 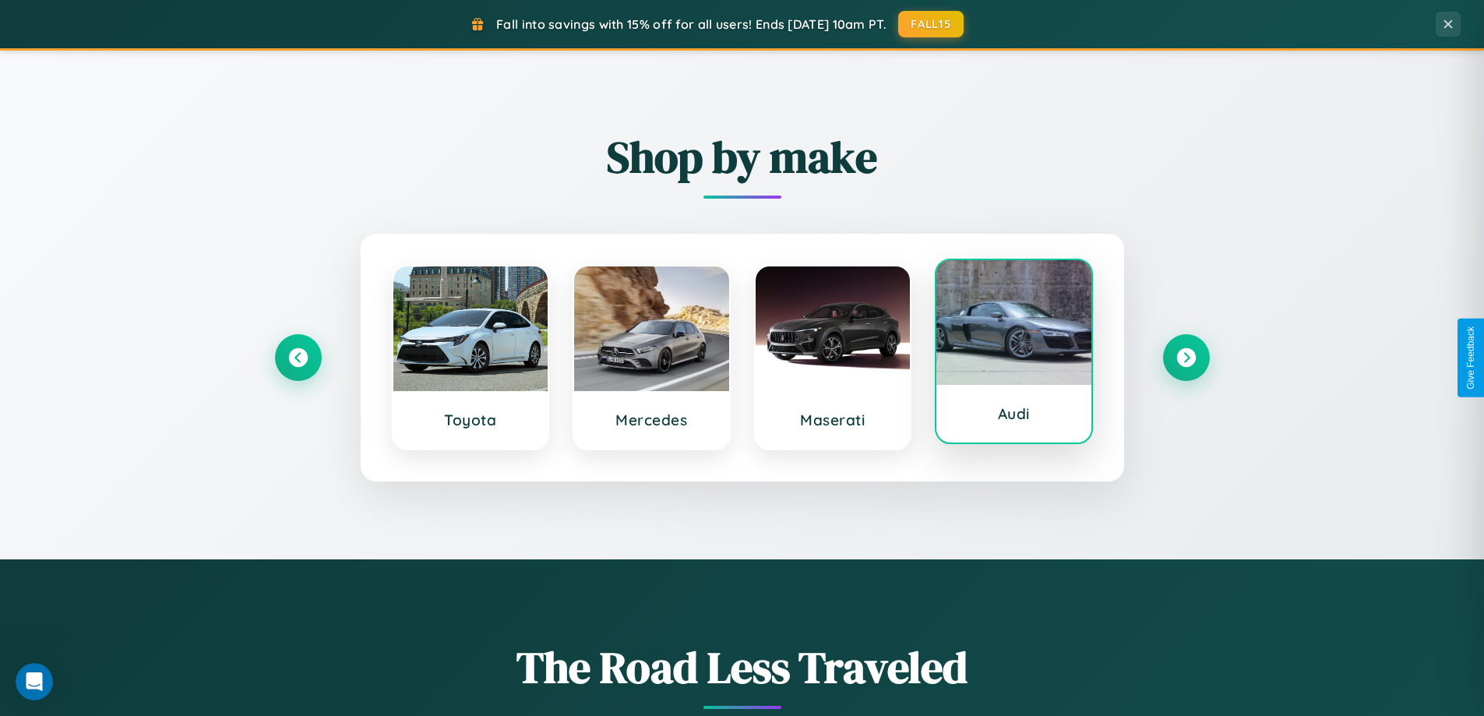 I want to click on h3: Mercedes, so click(x=651, y=420).